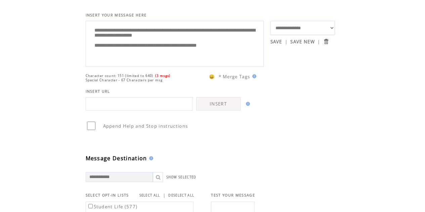 This screenshot has height=212, width=425. What do you see at coordinates (116, 158) in the screenshot?
I see `span: Message Destination` at bounding box center [116, 158].